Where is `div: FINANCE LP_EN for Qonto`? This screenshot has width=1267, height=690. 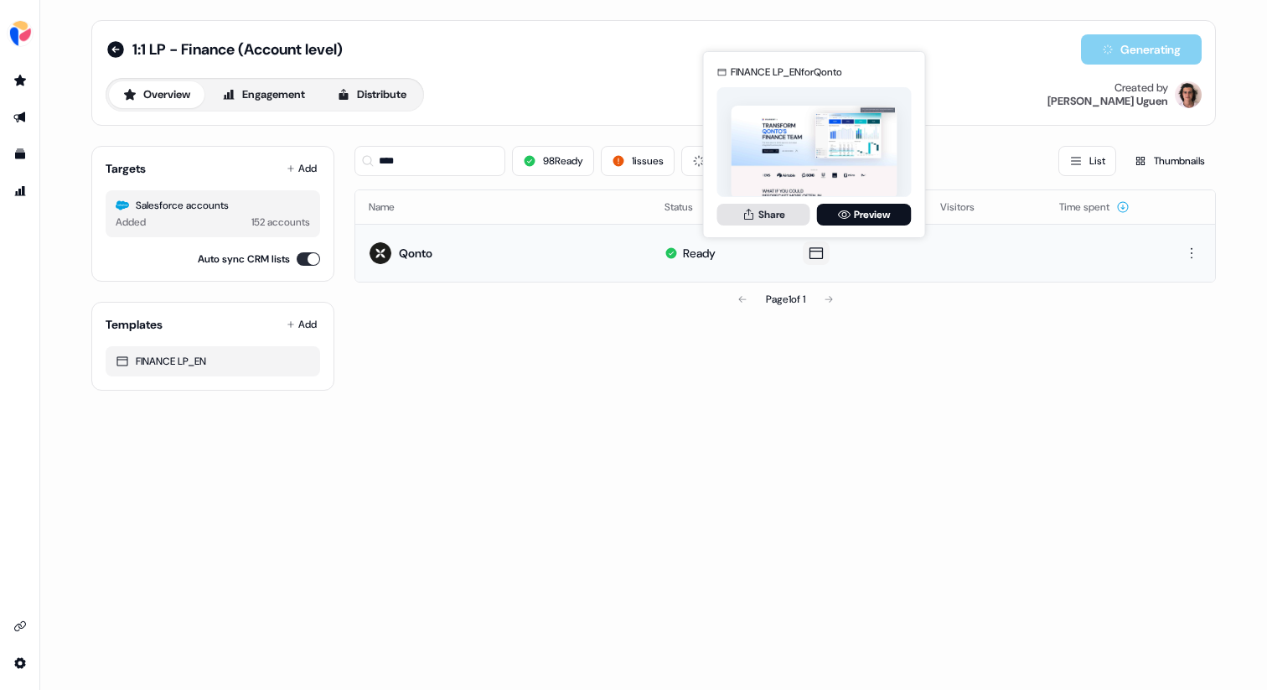
div: FINANCE LP_EN for Qonto is located at coordinates (786, 72).